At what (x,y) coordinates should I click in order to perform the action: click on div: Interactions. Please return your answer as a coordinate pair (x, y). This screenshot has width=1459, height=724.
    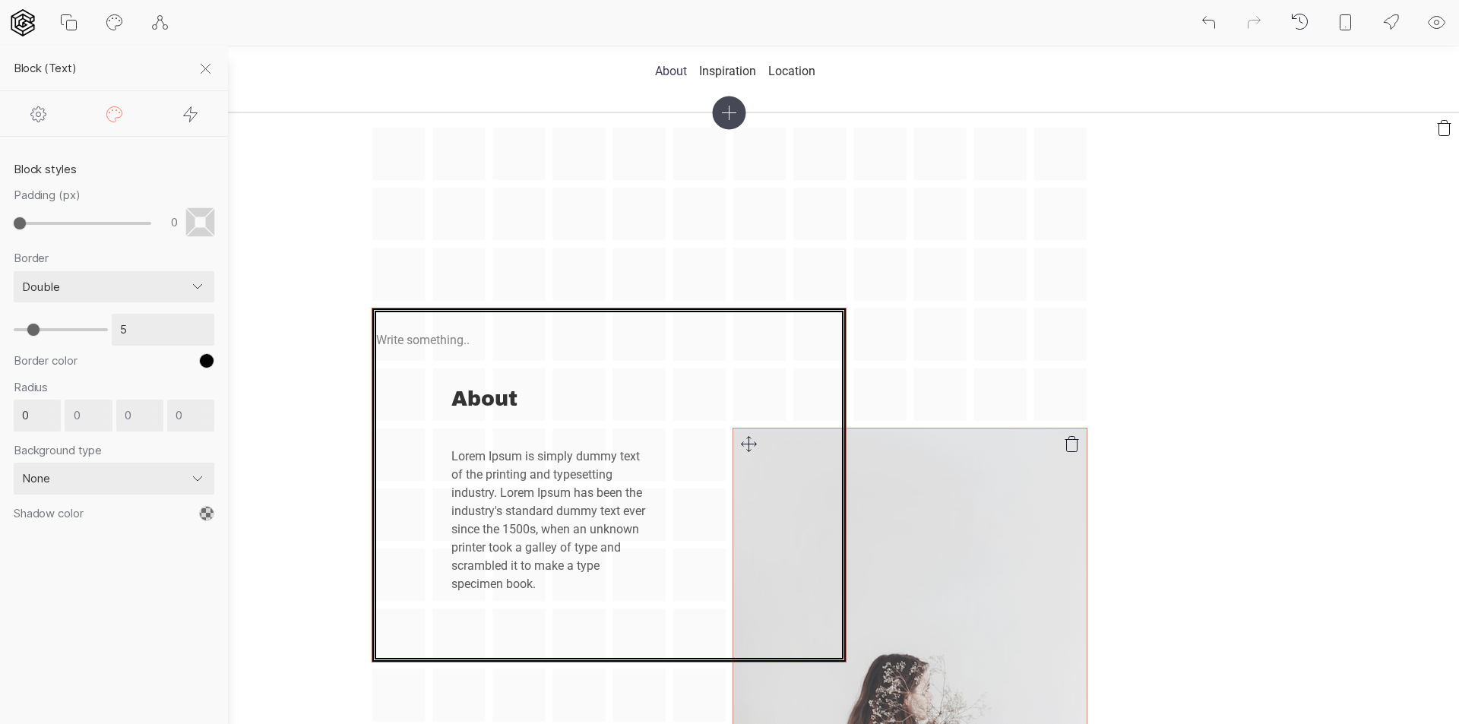
    Looking at the image, I should click on (190, 113).